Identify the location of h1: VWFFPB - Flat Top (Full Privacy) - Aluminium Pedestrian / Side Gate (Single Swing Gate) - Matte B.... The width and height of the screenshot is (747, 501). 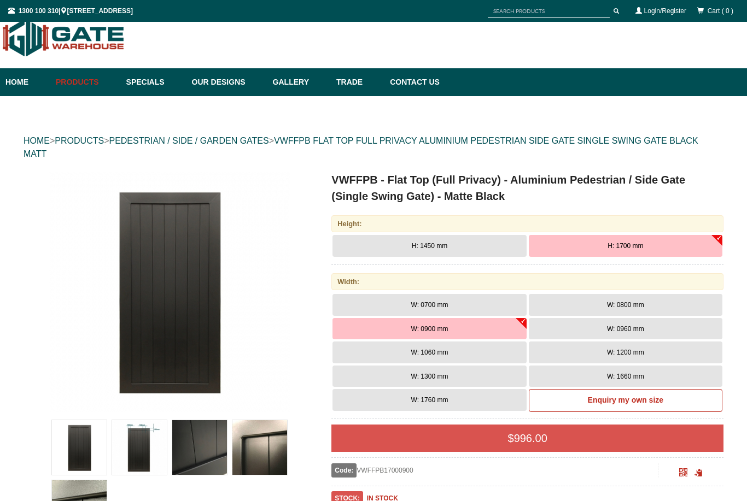
(527, 188).